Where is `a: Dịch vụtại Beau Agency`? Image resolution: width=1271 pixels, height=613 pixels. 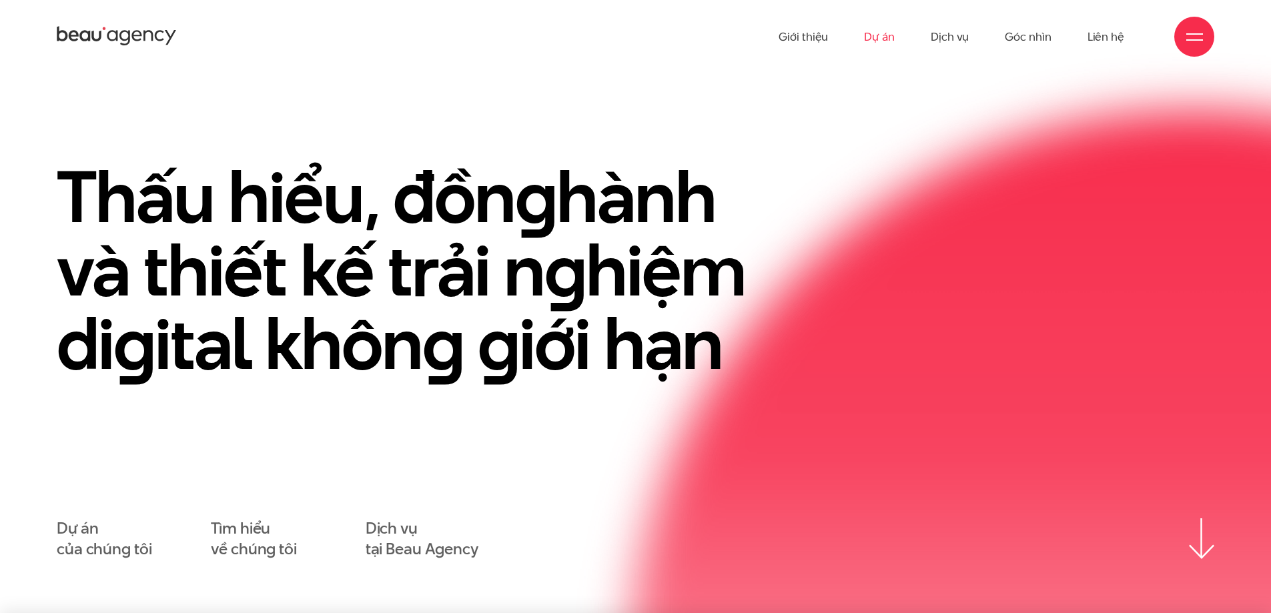
a: Dịch vụtại Beau Agency is located at coordinates (422, 539).